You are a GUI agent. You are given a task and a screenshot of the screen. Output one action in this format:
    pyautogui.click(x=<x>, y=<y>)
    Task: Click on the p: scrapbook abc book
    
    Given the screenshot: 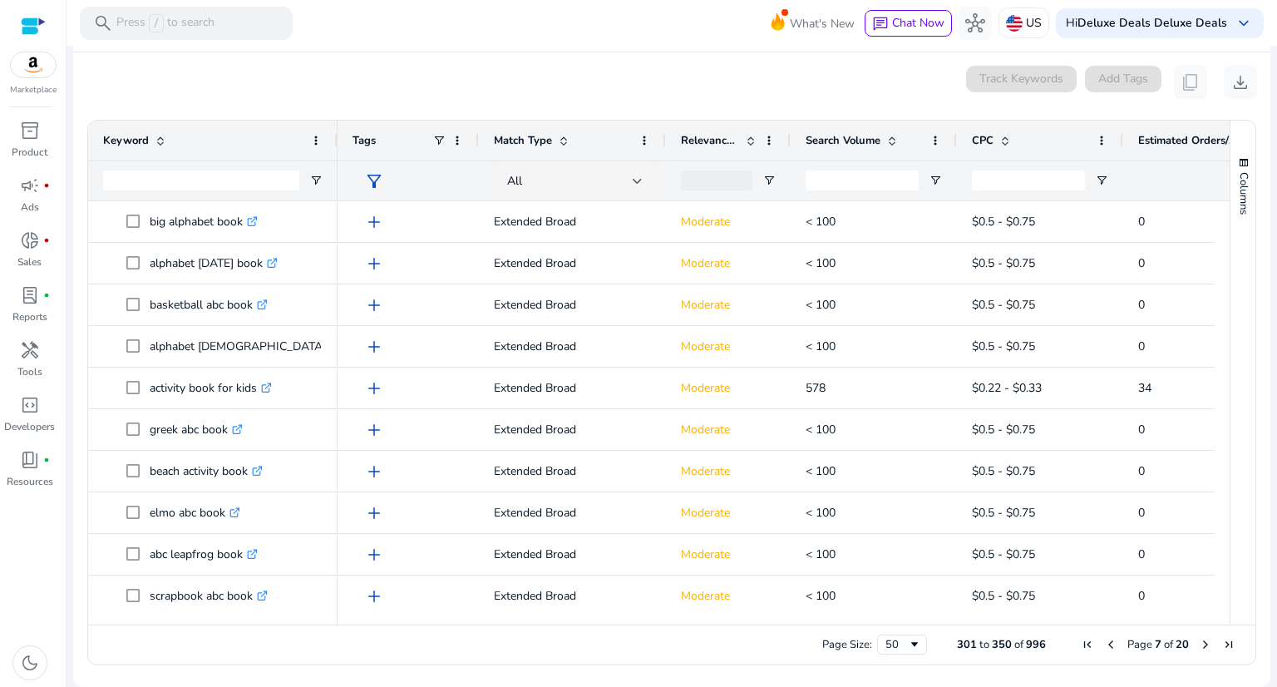 What is the action you would take?
    pyautogui.click(x=209, y=595)
    